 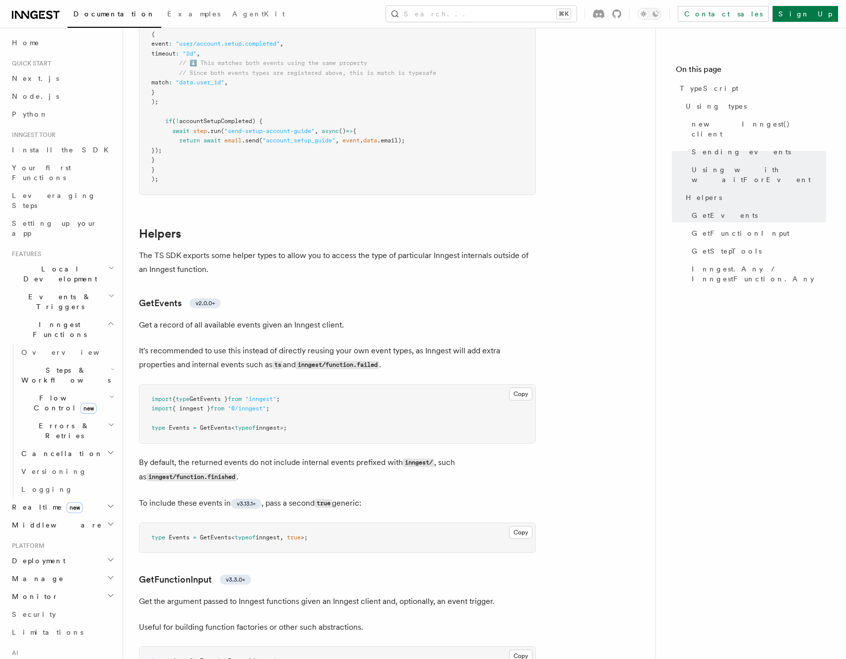 What do you see at coordinates (67, 471) in the screenshot?
I see `a: Versioning` at bounding box center [67, 471].